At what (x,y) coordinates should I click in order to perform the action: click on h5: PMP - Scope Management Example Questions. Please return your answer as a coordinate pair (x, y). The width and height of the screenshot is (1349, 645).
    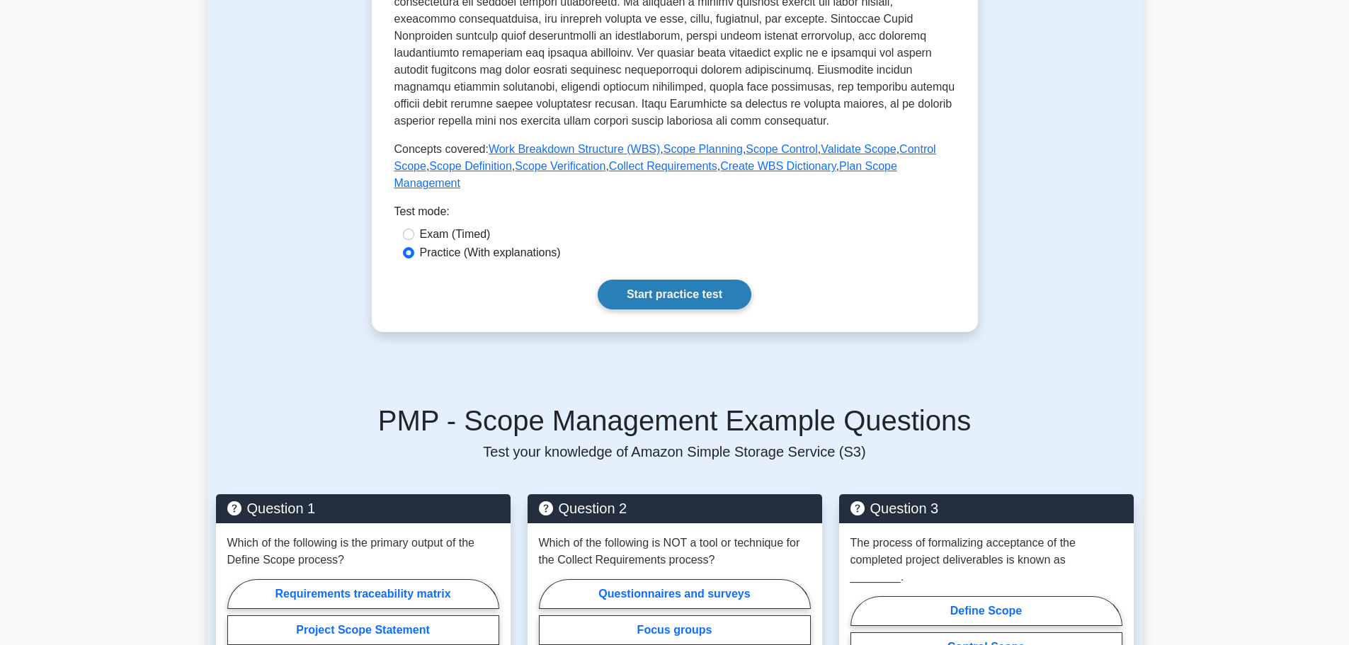
    Looking at the image, I should click on (675, 421).